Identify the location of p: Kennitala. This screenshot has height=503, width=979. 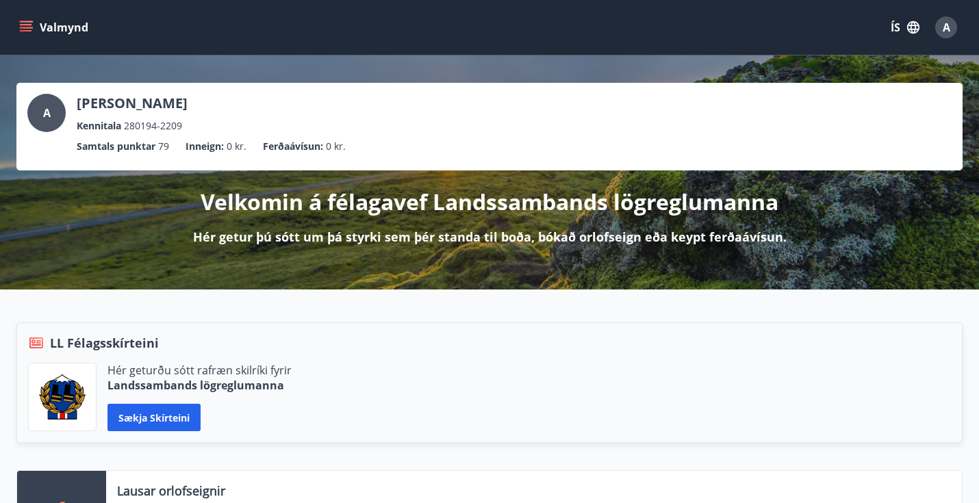
(99, 126).